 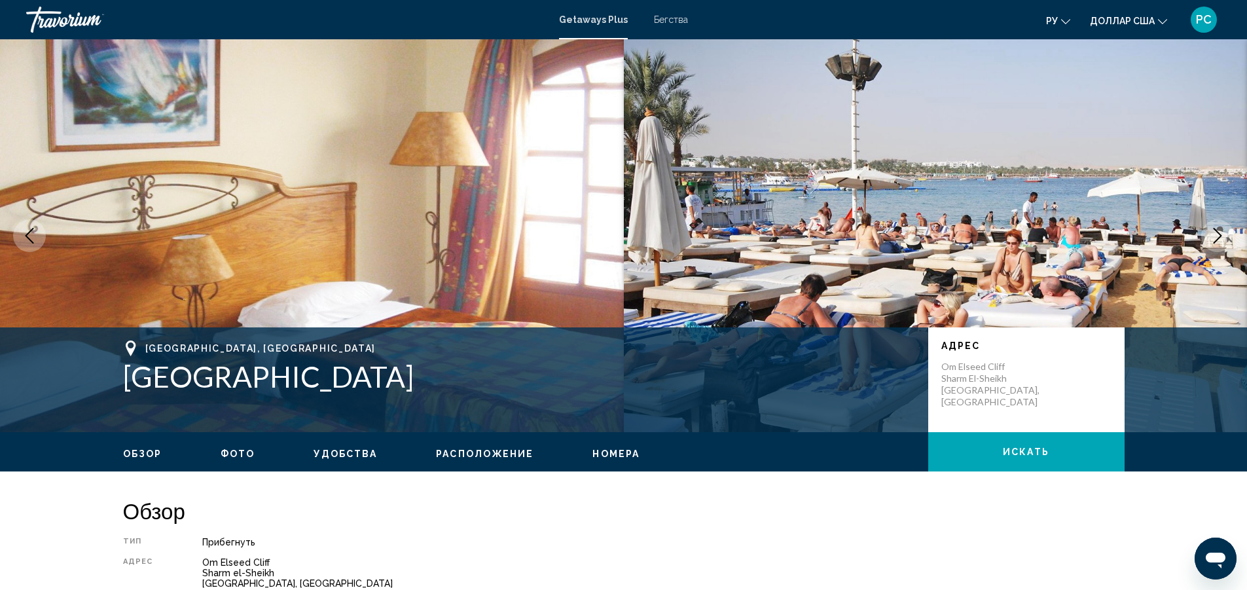 What do you see at coordinates (143, 454) in the screenshot?
I see `button: Обзор` at bounding box center [143, 454].